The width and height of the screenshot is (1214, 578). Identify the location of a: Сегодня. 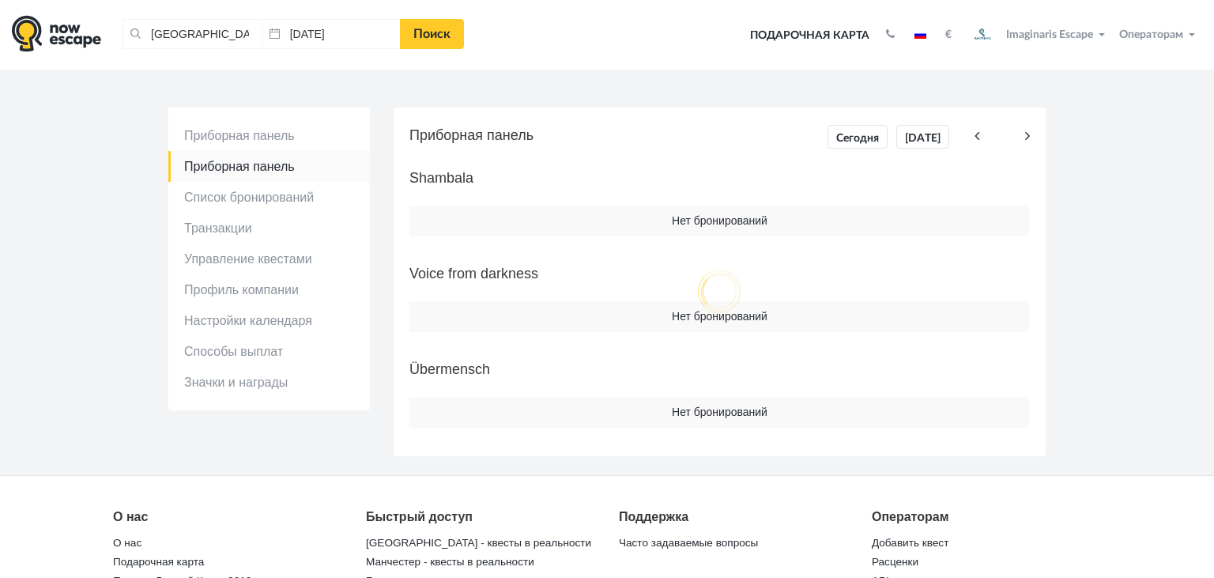
(858, 137).